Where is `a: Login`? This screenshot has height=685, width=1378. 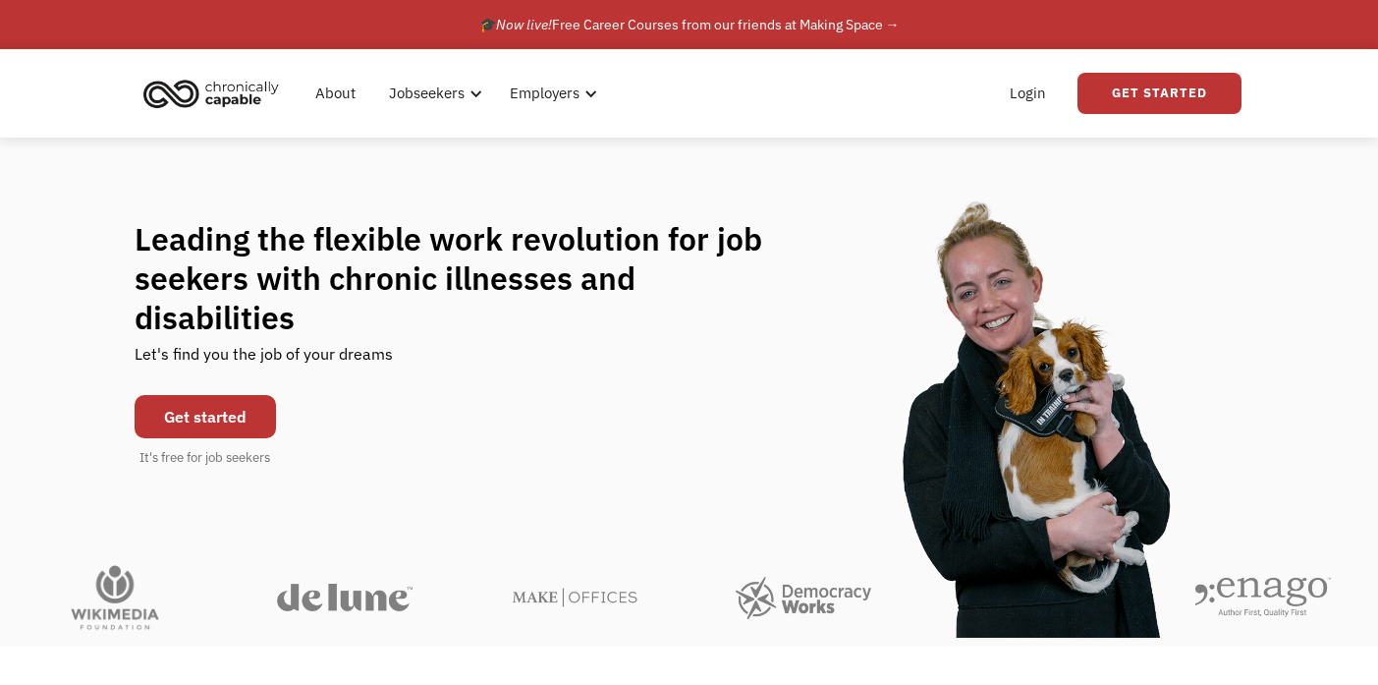 a: Login is located at coordinates (1027, 93).